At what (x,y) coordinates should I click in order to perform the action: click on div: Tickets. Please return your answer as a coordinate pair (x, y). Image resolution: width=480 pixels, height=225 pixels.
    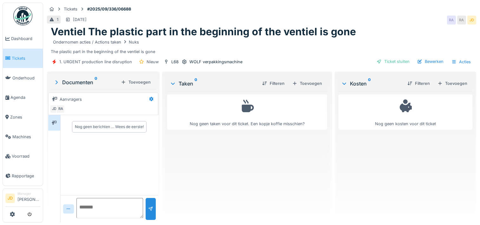
    Looking at the image, I should click on (70, 9).